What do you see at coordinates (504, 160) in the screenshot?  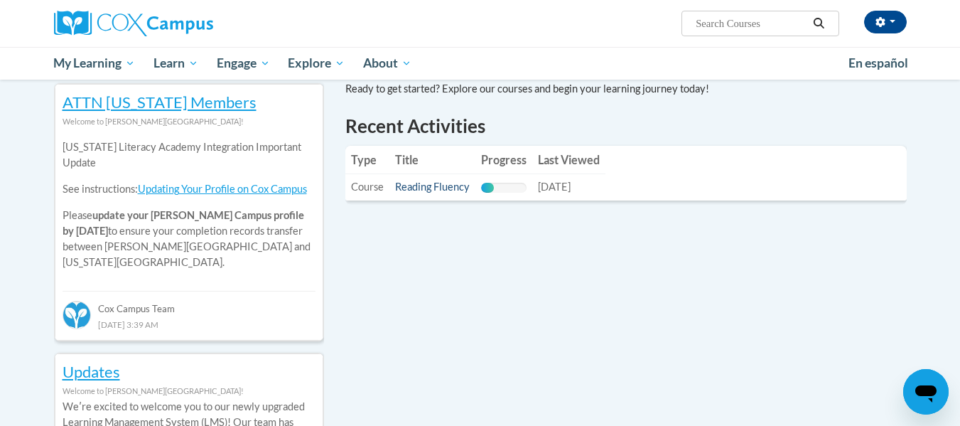 I see `th: Progress` at bounding box center [504, 160].